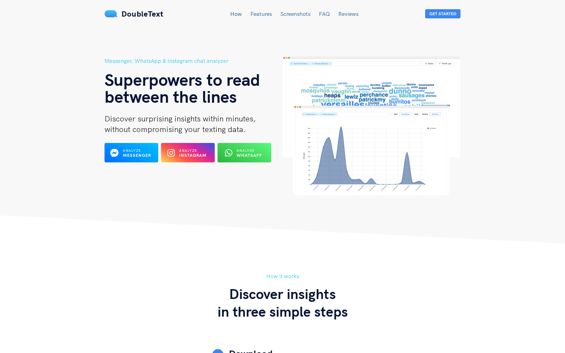 The image size is (565, 353). I want to click on a: Get Started, so click(443, 14).